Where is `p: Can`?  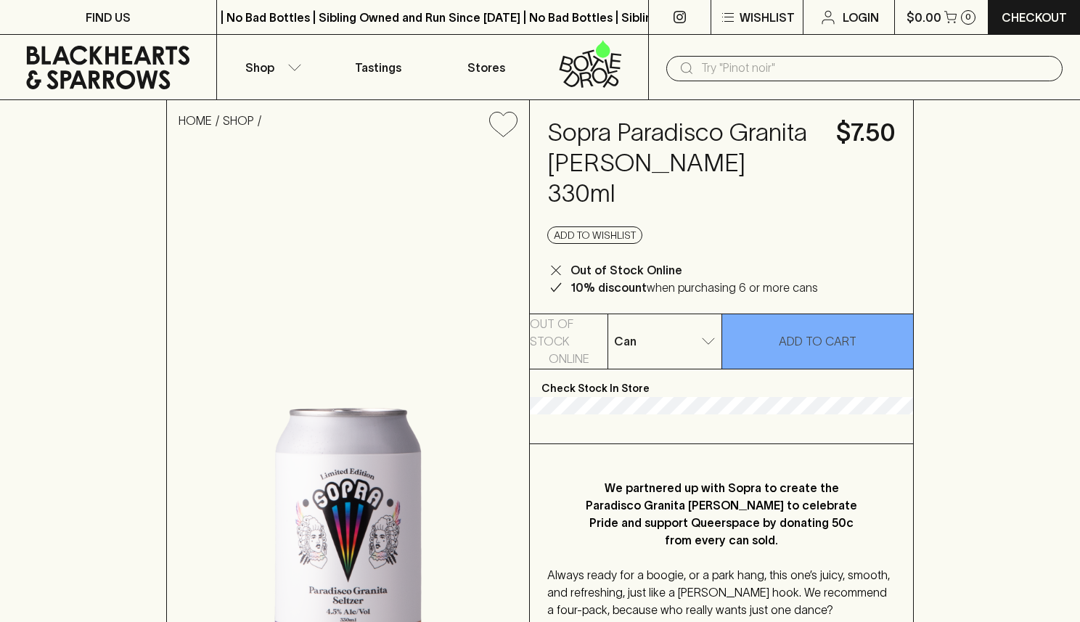
p: Can is located at coordinates (625, 341).